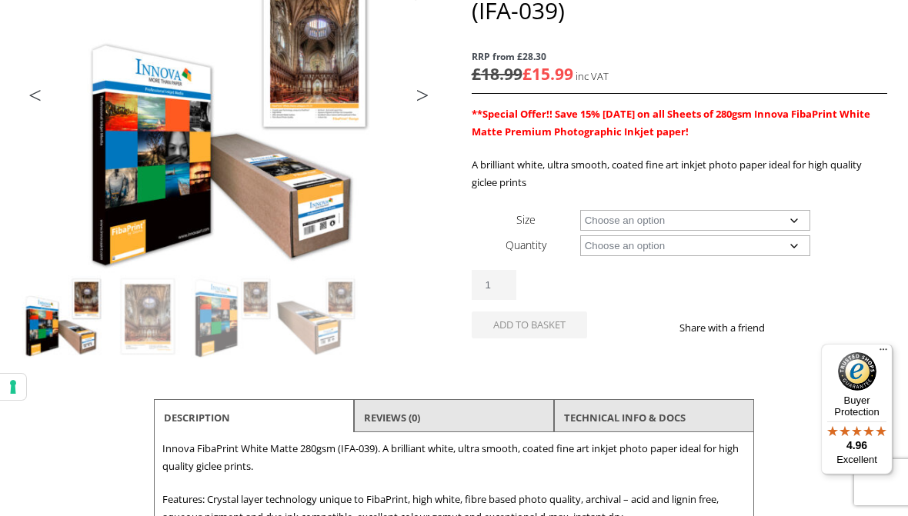 The height and width of the screenshot is (516, 908). Describe the element at coordinates (826, 328) in the screenshot. I see `img: email sharing button` at that location.